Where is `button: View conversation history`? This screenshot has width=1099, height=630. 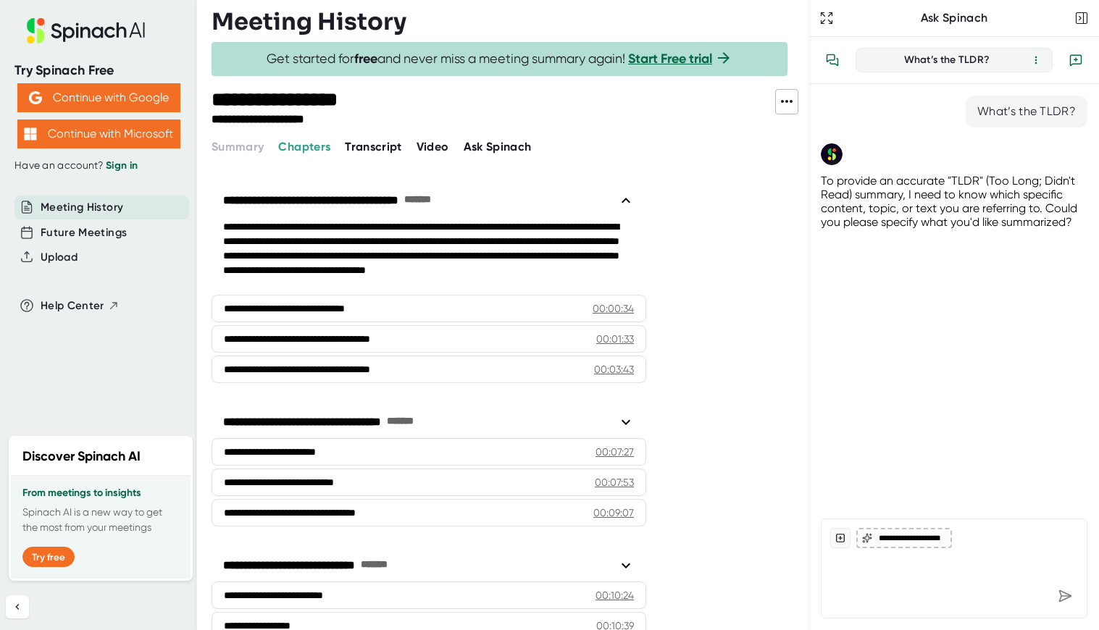
button: View conversation history is located at coordinates (832, 60).